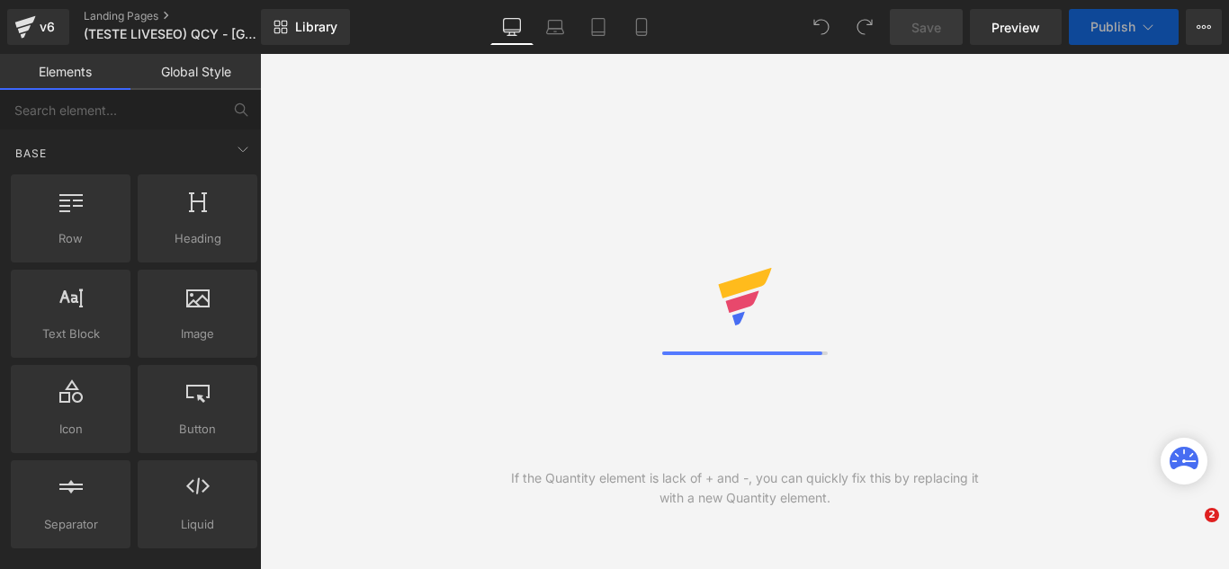 This screenshot has height=569, width=1229. I want to click on button: More, so click(1204, 27).